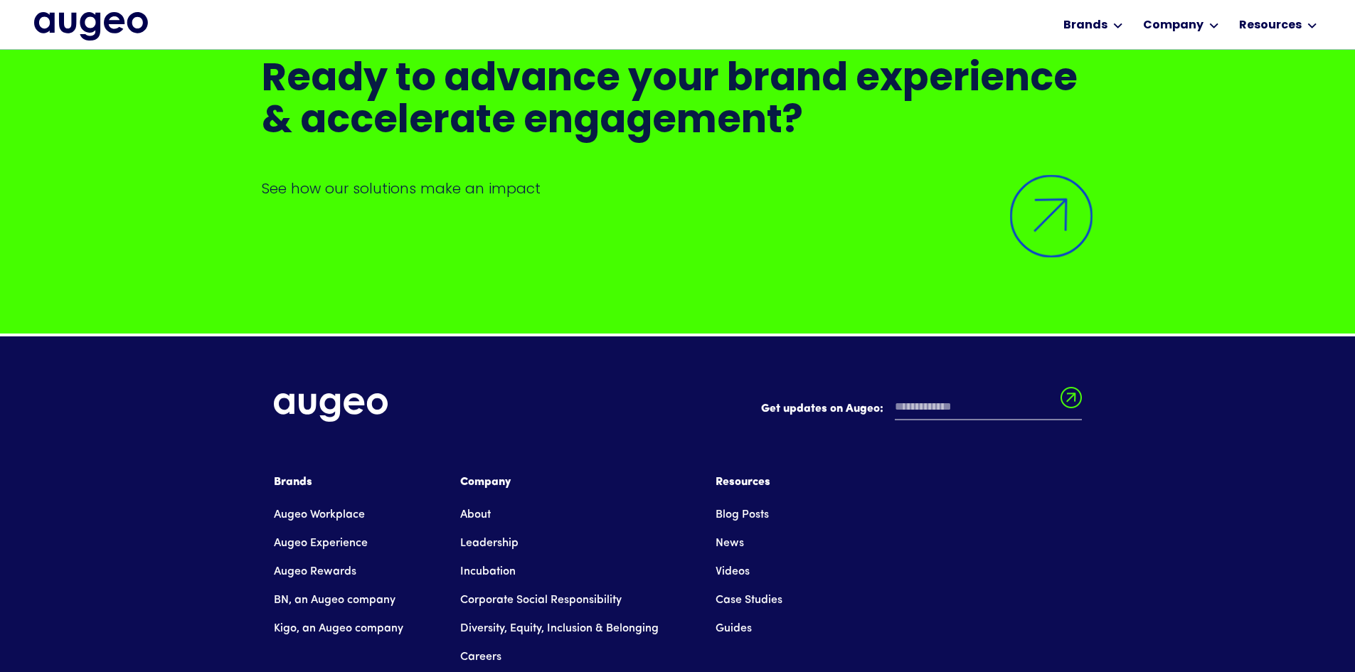 Image resolution: width=1355 pixels, height=672 pixels. What do you see at coordinates (742, 516) in the screenshot?
I see `a: Blog Posts` at bounding box center [742, 516].